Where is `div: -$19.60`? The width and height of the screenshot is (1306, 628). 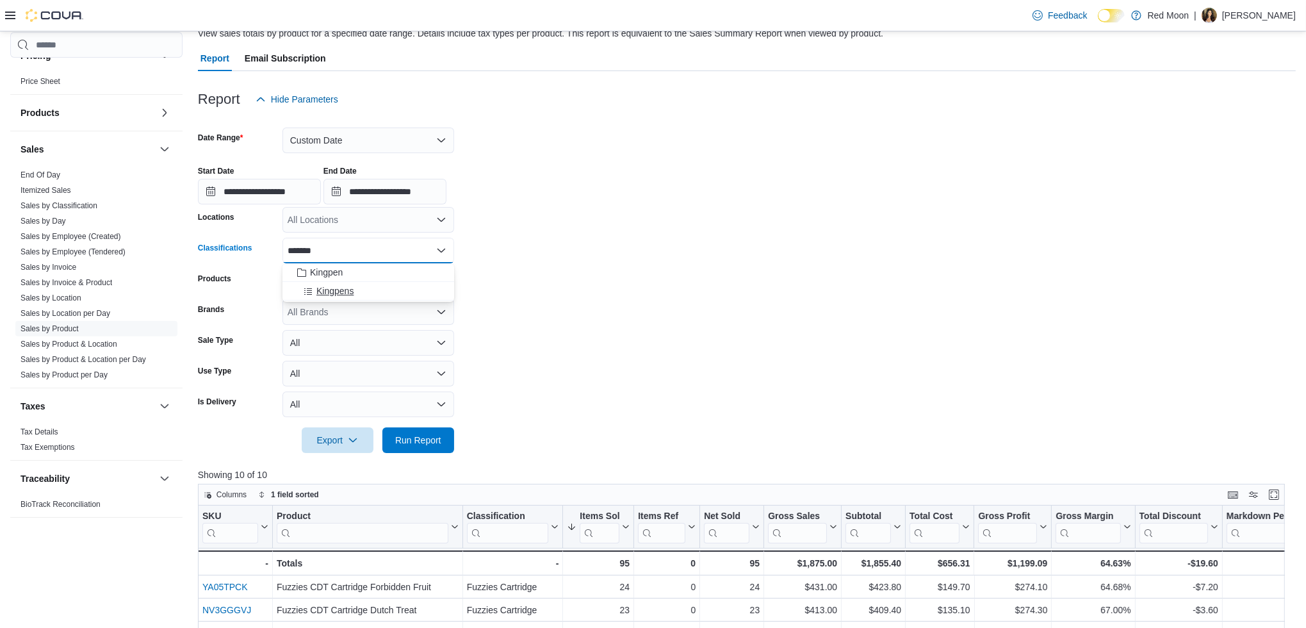
div: -$19.60 is located at coordinates (1178, 563).